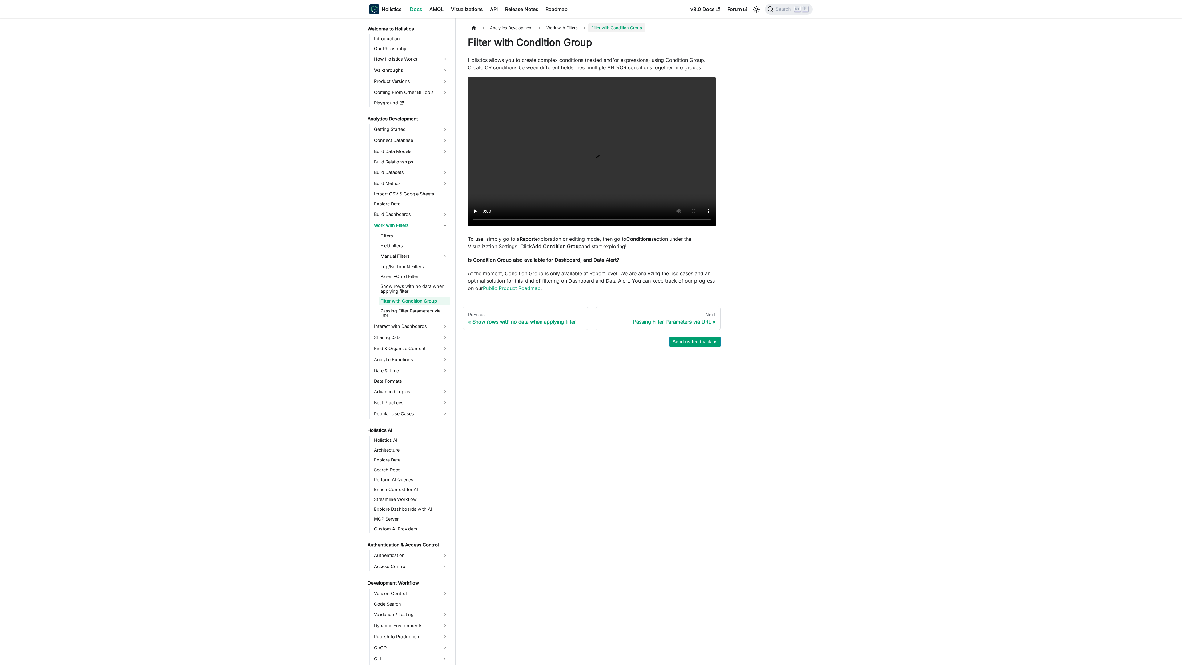 Image resolution: width=1182 pixels, height=665 pixels. What do you see at coordinates (411, 81) in the screenshot?
I see `a: Product Versions` at bounding box center [411, 81].